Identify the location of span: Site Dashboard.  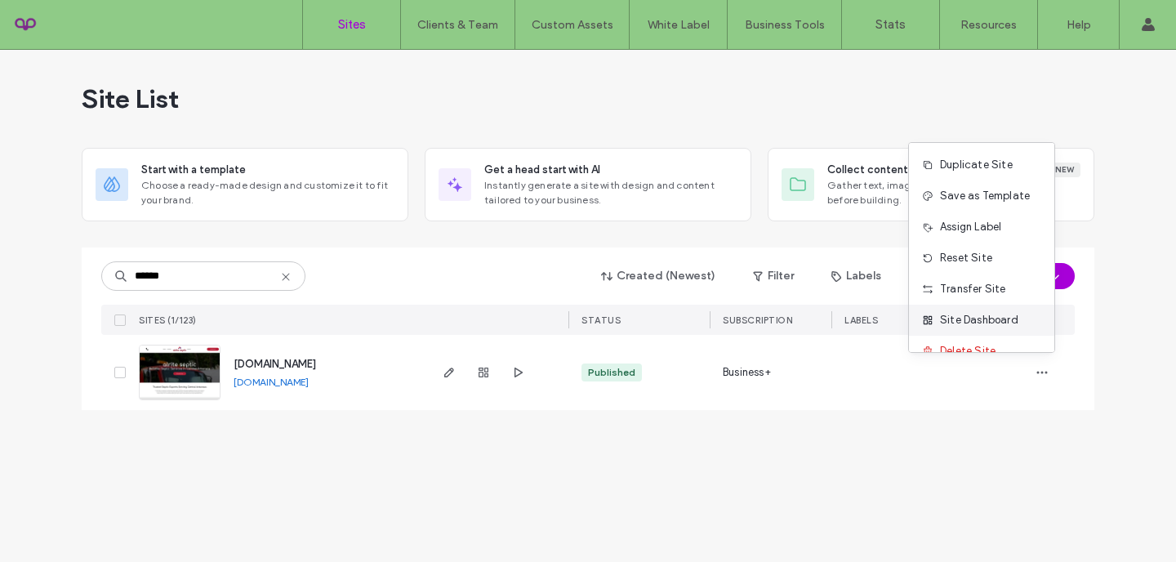
(979, 320).